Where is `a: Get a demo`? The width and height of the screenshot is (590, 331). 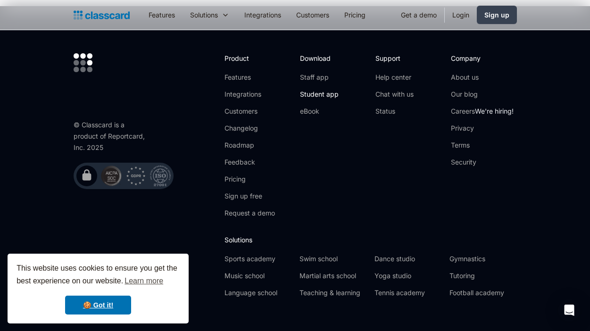 a: Get a demo is located at coordinates (419, 15).